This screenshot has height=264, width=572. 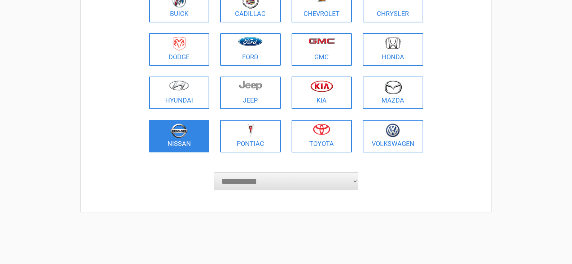 What do you see at coordinates (179, 85) in the screenshot?
I see `img: hyundai` at bounding box center [179, 85].